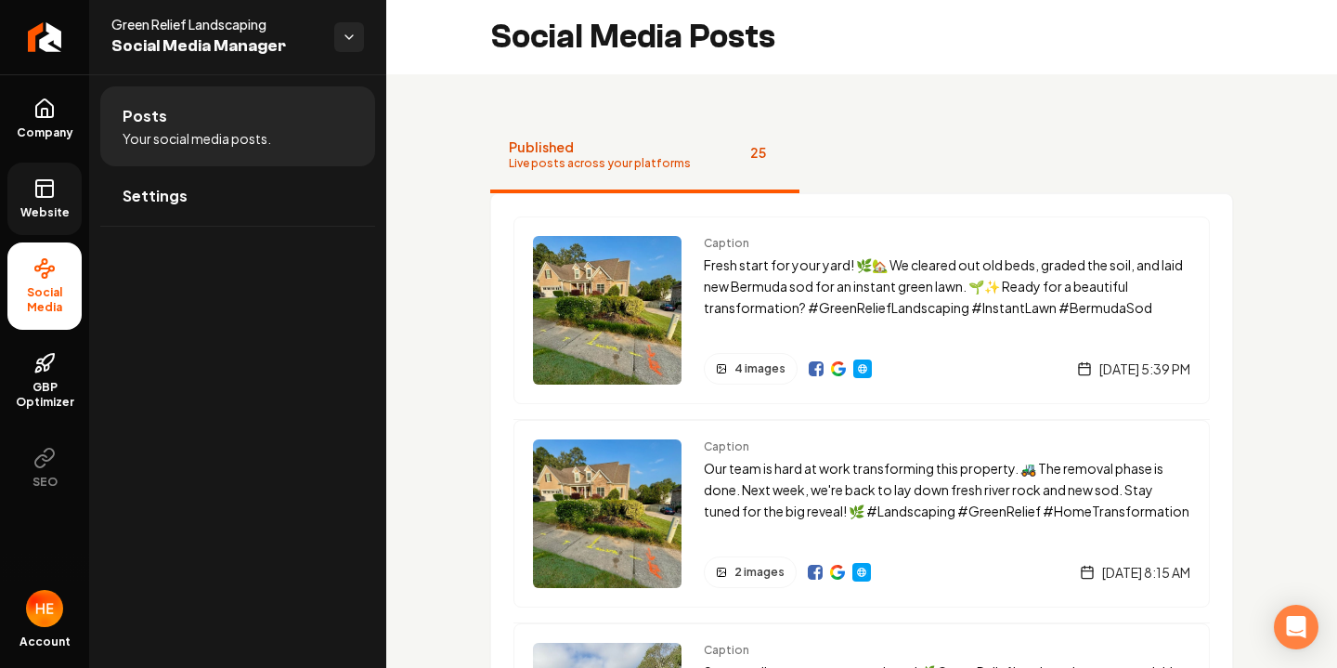  What do you see at coordinates (45, 608) in the screenshot?
I see `img: Hunter Erickson` at bounding box center [45, 608].